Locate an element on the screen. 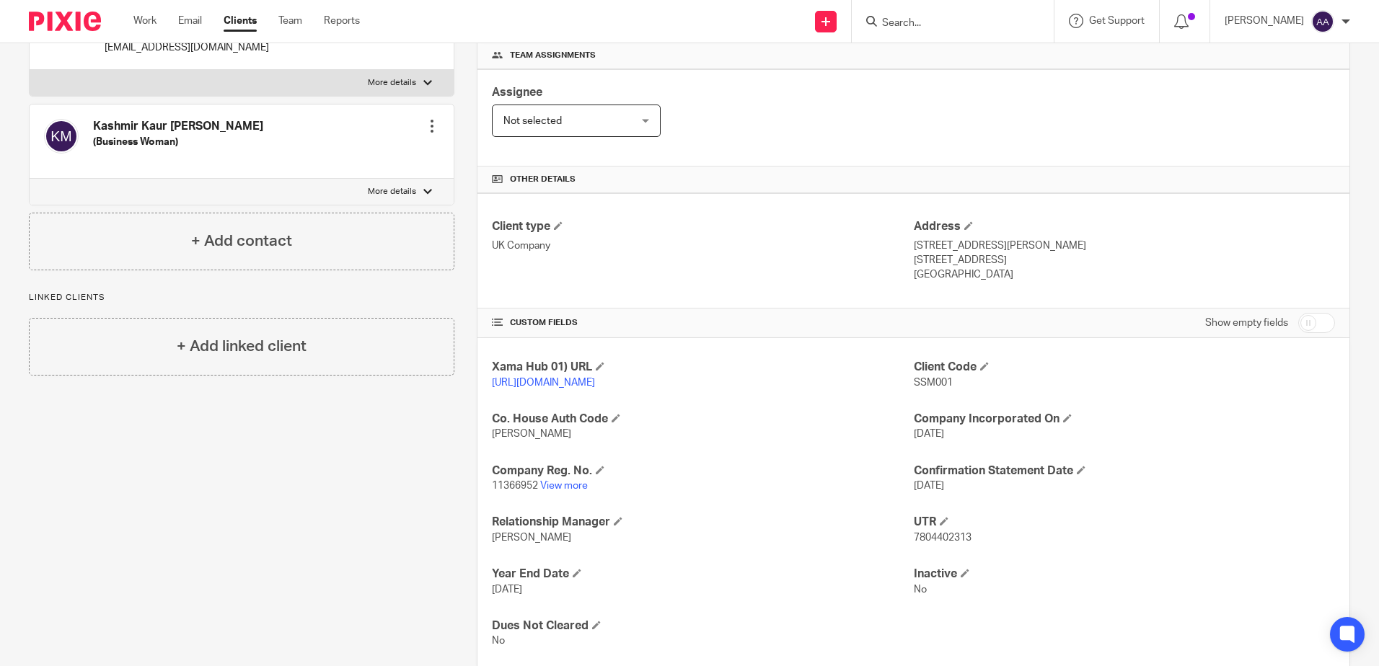 The width and height of the screenshot is (1379, 666). h4: Company Incorporated On is located at coordinates (1124, 419).